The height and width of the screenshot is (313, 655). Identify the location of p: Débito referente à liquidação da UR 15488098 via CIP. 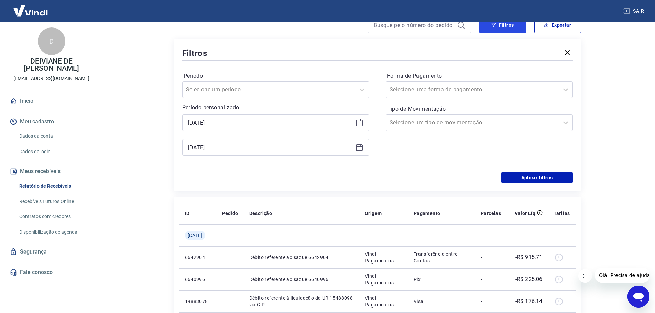
(302, 302).